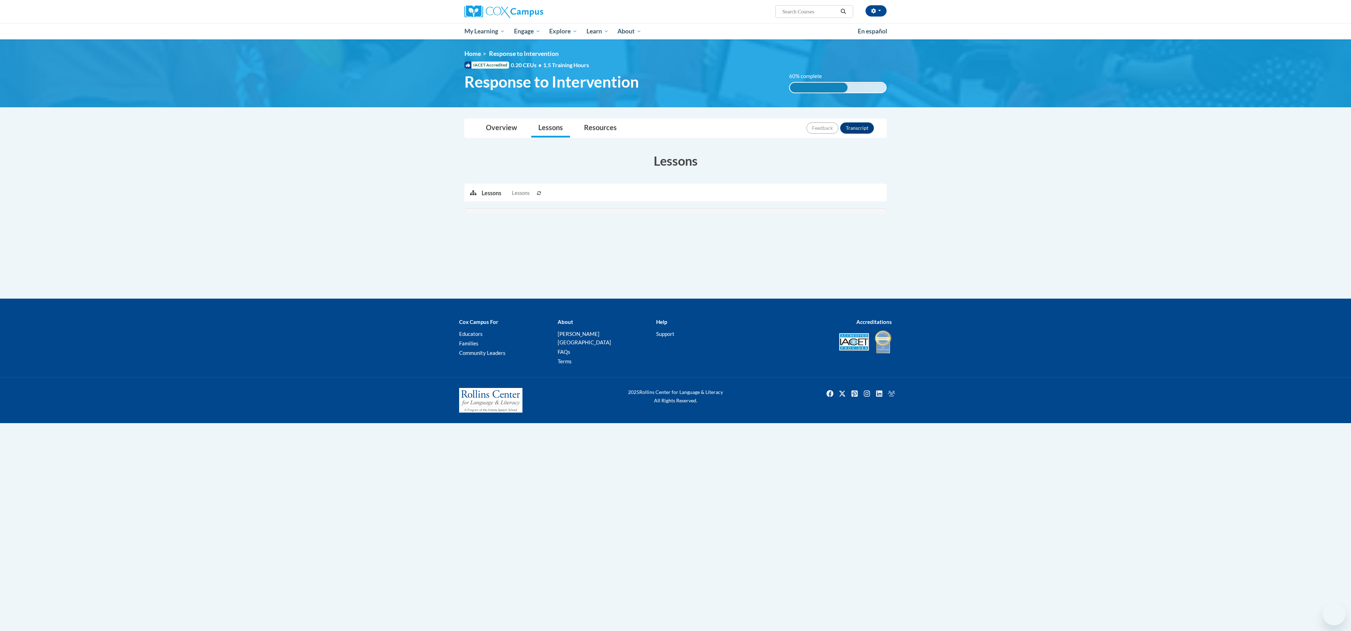 This screenshot has width=1351, height=631. I want to click on img: Facebook icon, so click(830, 394).